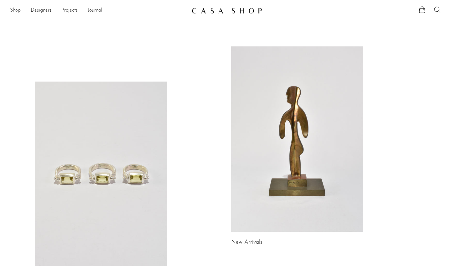 This screenshot has width=451, height=266. What do you see at coordinates (98, 11) in the screenshot?
I see `ul: NEW HEADER MENU` at bounding box center [98, 11].